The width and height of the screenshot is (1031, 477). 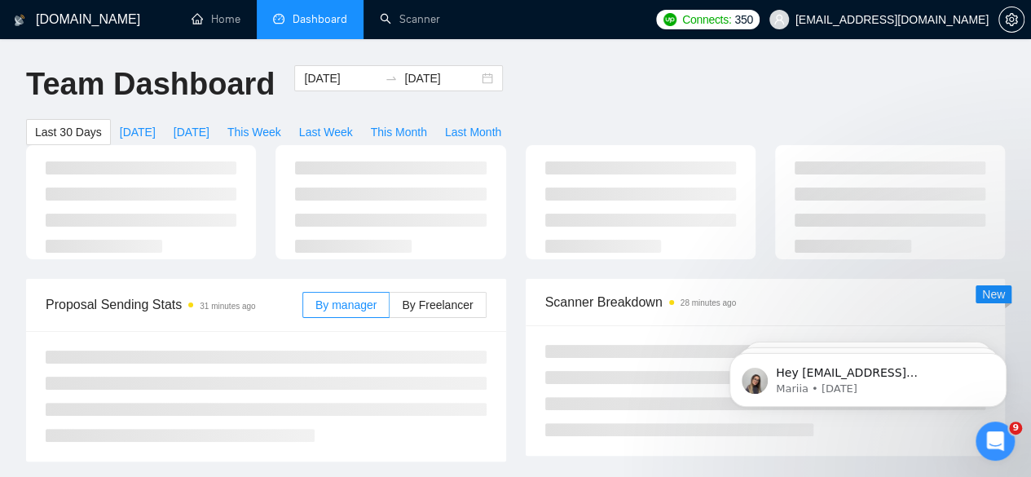 What do you see at coordinates (441, 78) in the screenshot?
I see `input: End date` at bounding box center [441, 78].